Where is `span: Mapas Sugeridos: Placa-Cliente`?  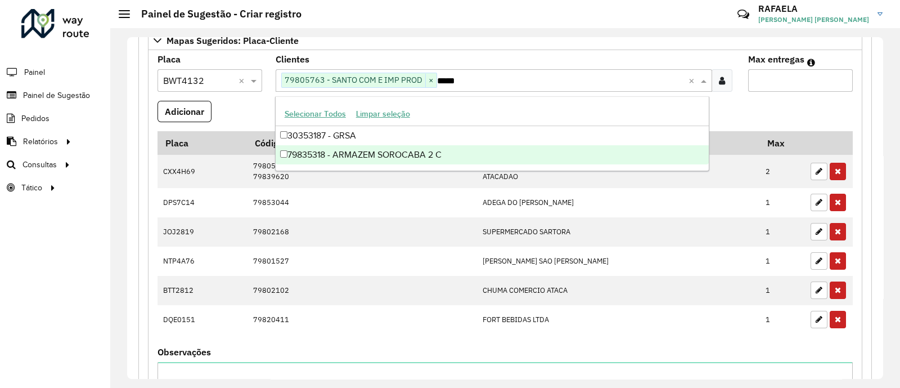
span: Mapas Sugeridos: Placa-Cliente is located at coordinates (232, 41).